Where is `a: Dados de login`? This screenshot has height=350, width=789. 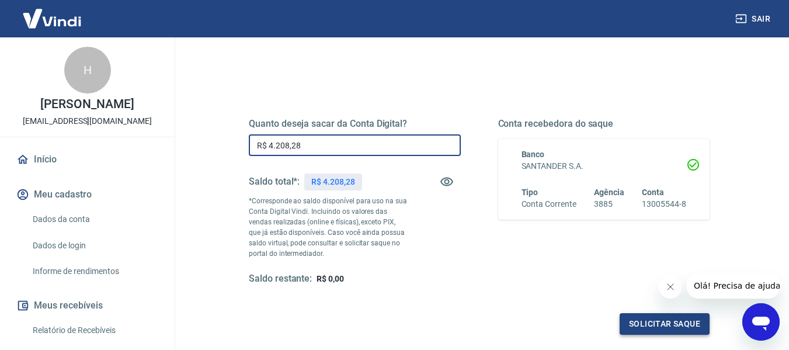 a: Dados de login is located at coordinates (94, 245).